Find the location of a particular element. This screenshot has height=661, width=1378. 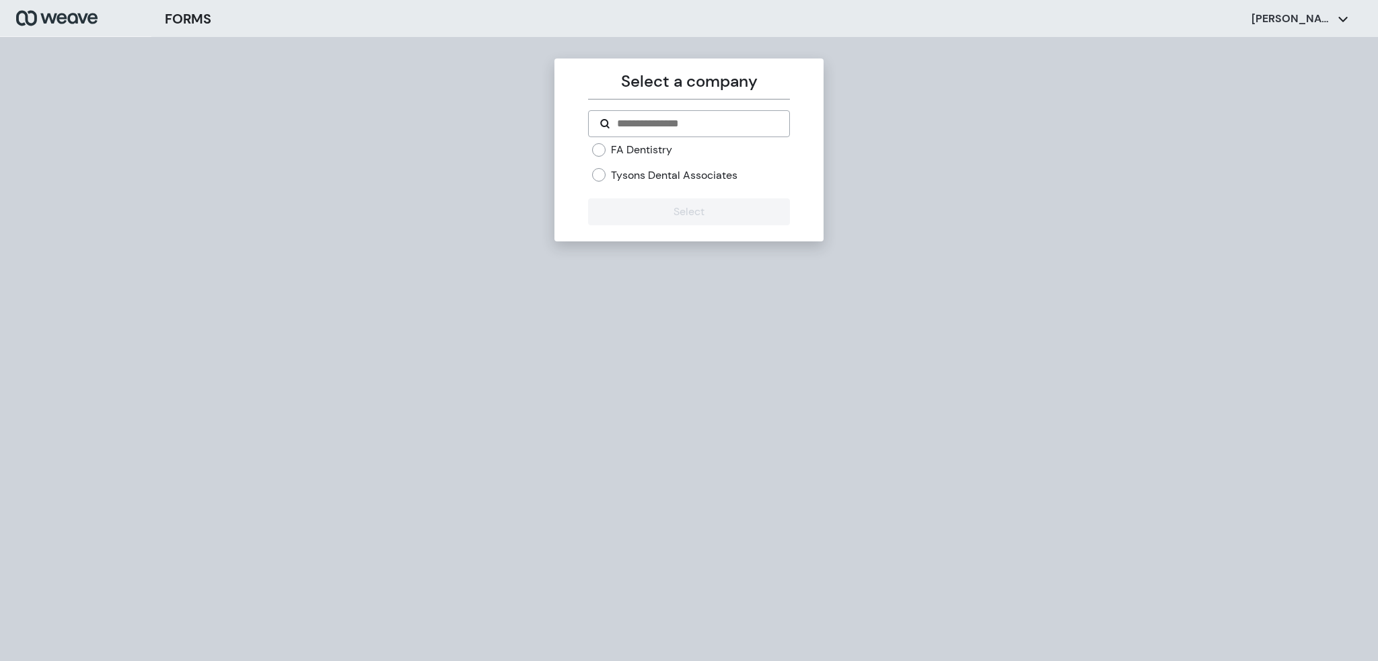

h3: FORMS is located at coordinates (188, 19).